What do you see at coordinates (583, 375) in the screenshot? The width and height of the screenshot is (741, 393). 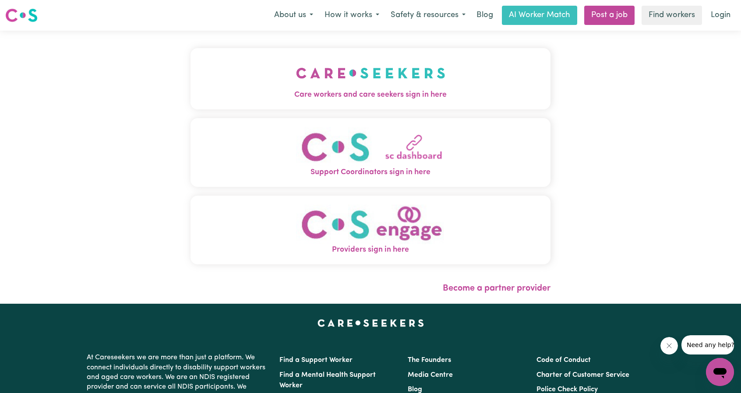 I see `a: Charter of Customer Service` at bounding box center [583, 375].